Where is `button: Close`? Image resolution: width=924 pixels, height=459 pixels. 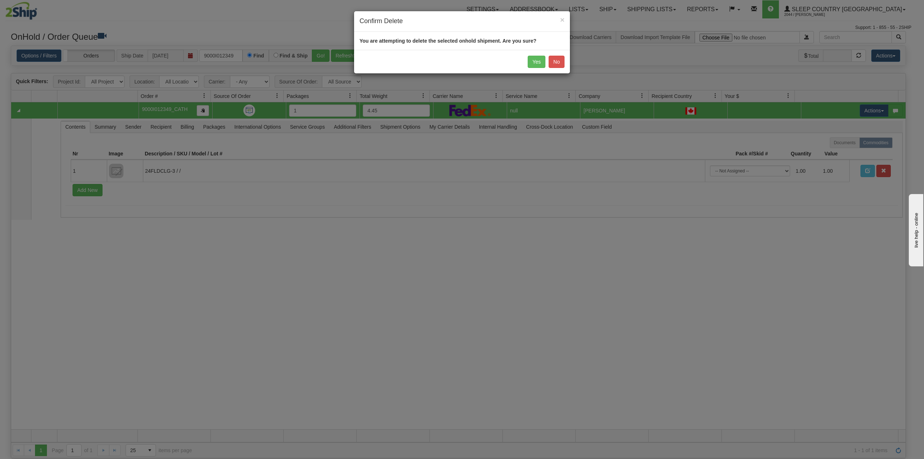 button: Close is located at coordinates (562, 19).